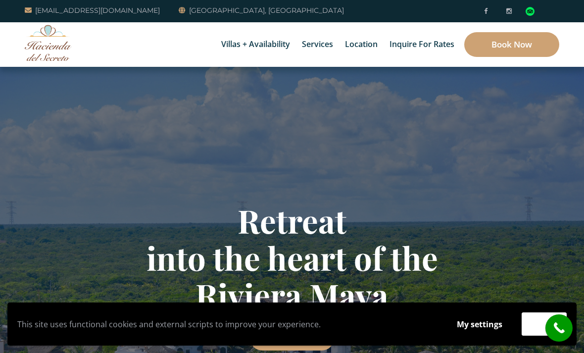  What do you see at coordinates (530, 11) in the screenshot?
I see `div: Read traveler reviews on Tripadvisor` at bounding box center [530, 11].